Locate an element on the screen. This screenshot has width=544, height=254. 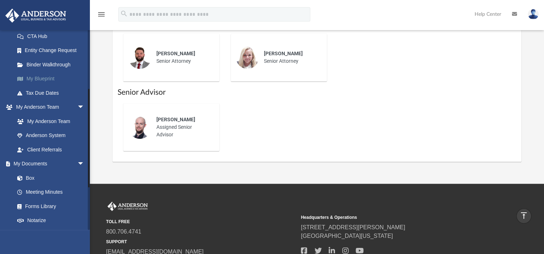
a: Entity Change Request is located at coordinates (52, 51).